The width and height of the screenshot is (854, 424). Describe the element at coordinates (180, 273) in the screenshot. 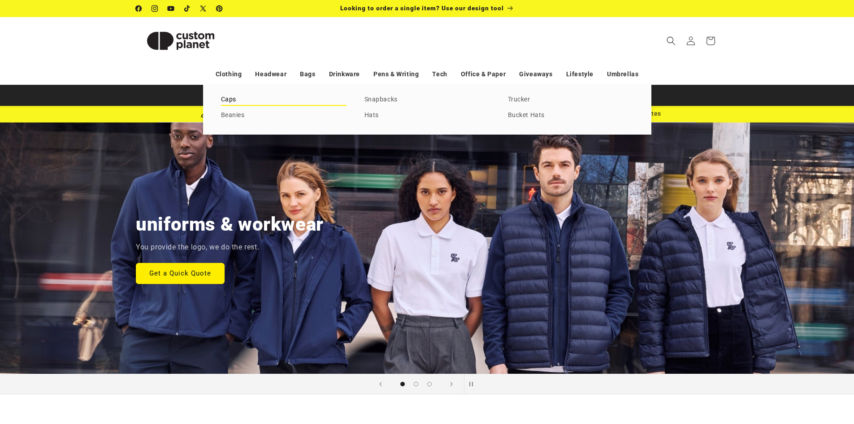

I see `a: Get a Quick Quote` at that location.